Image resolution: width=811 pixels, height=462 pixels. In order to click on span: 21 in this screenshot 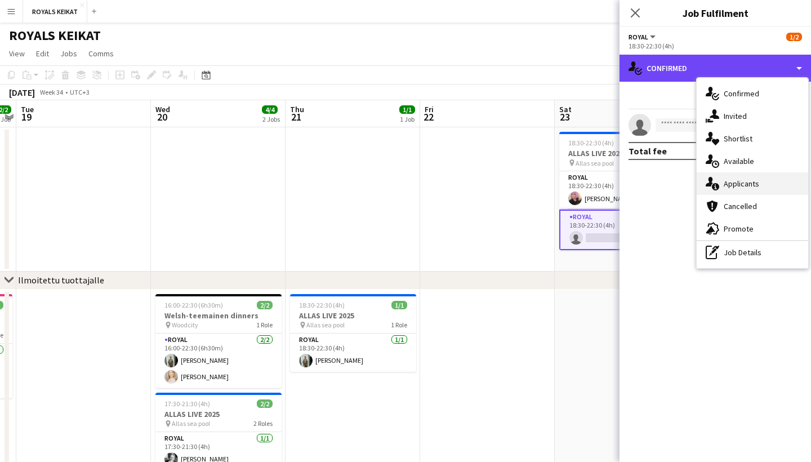, I will do `click(296, 117)`.